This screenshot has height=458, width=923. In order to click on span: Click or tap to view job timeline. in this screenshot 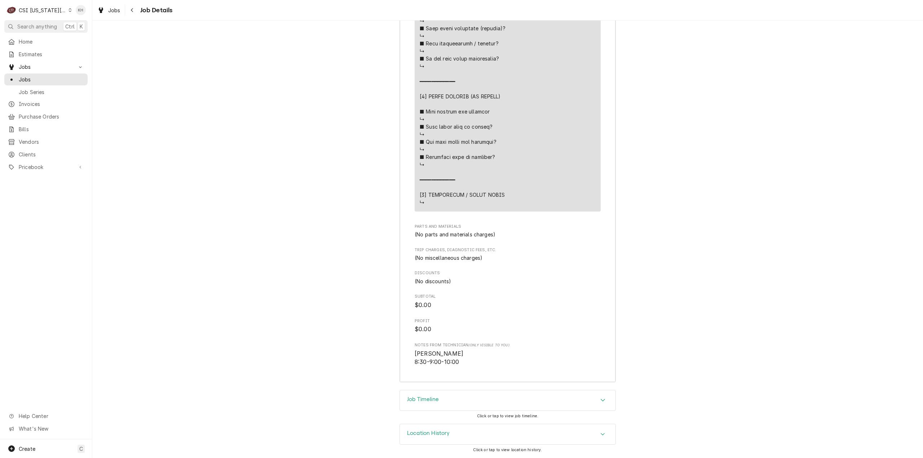, I will do `click(508, 416)`.